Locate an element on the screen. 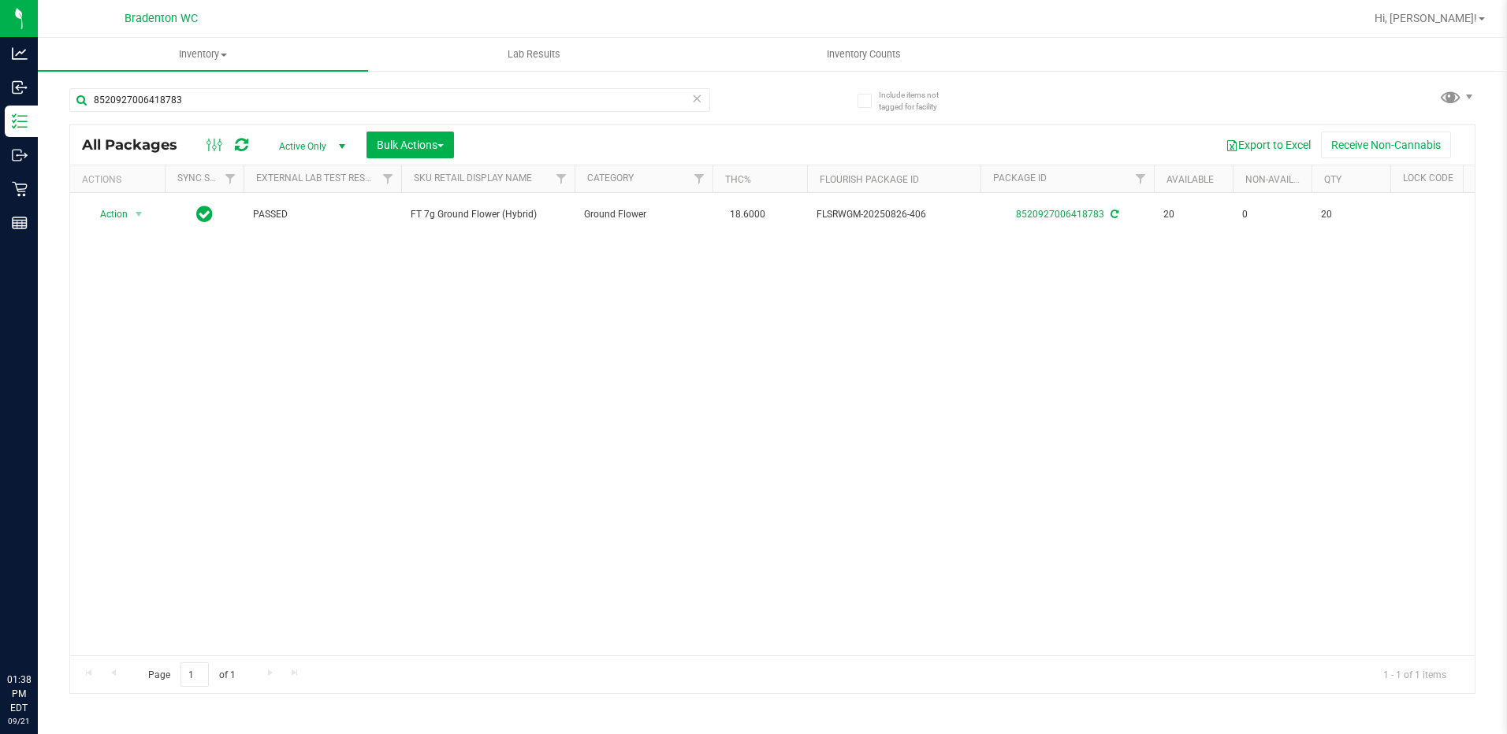 The image size is (1507, 734). span: Inventory Counts is located at coordinates (864, 54).